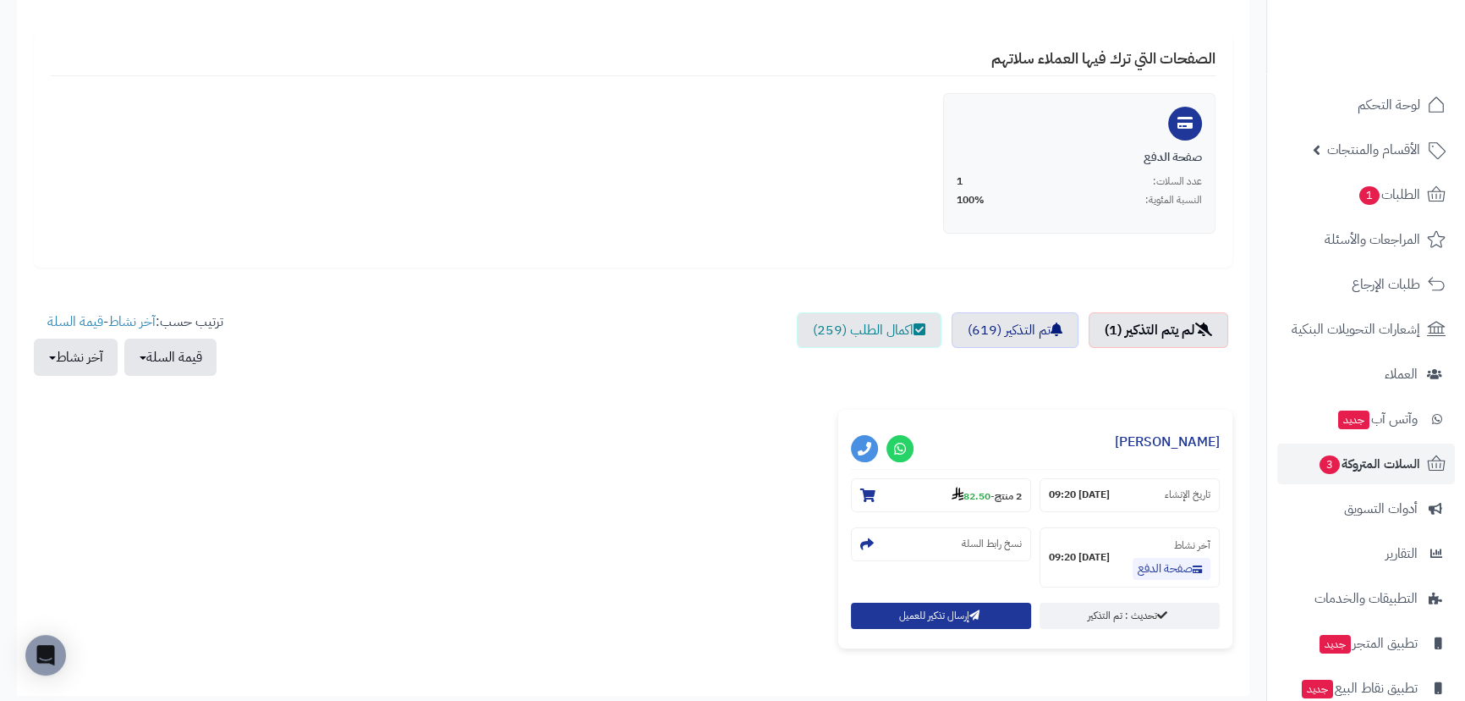 This screenshot has height=701, width=1465. Describe the element at coordinates (1386, 284) in the screenshot. I see `span: طلبات الإرجاع` at that location.